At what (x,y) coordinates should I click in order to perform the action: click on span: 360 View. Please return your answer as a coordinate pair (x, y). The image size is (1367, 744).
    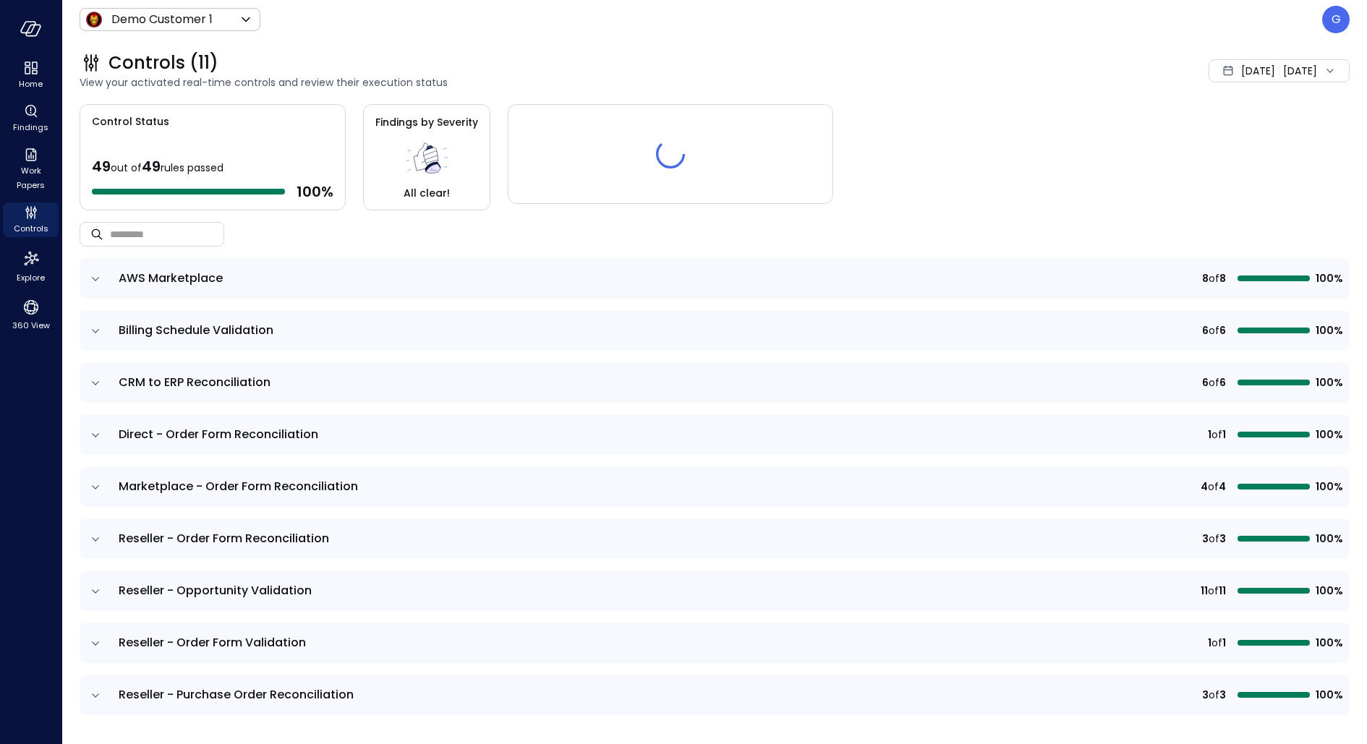
    Looking at the image, I should click on (31, 325).